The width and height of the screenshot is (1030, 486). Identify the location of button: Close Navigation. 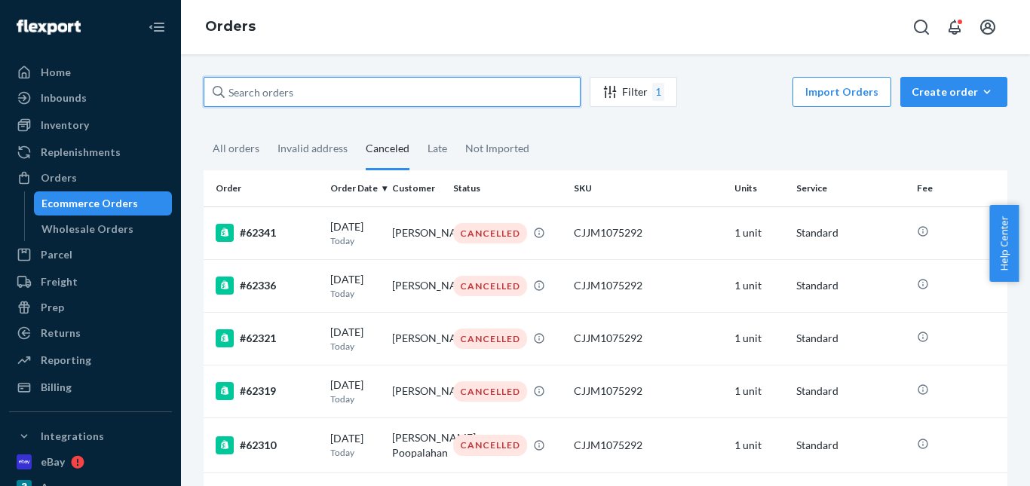
(157, 27).